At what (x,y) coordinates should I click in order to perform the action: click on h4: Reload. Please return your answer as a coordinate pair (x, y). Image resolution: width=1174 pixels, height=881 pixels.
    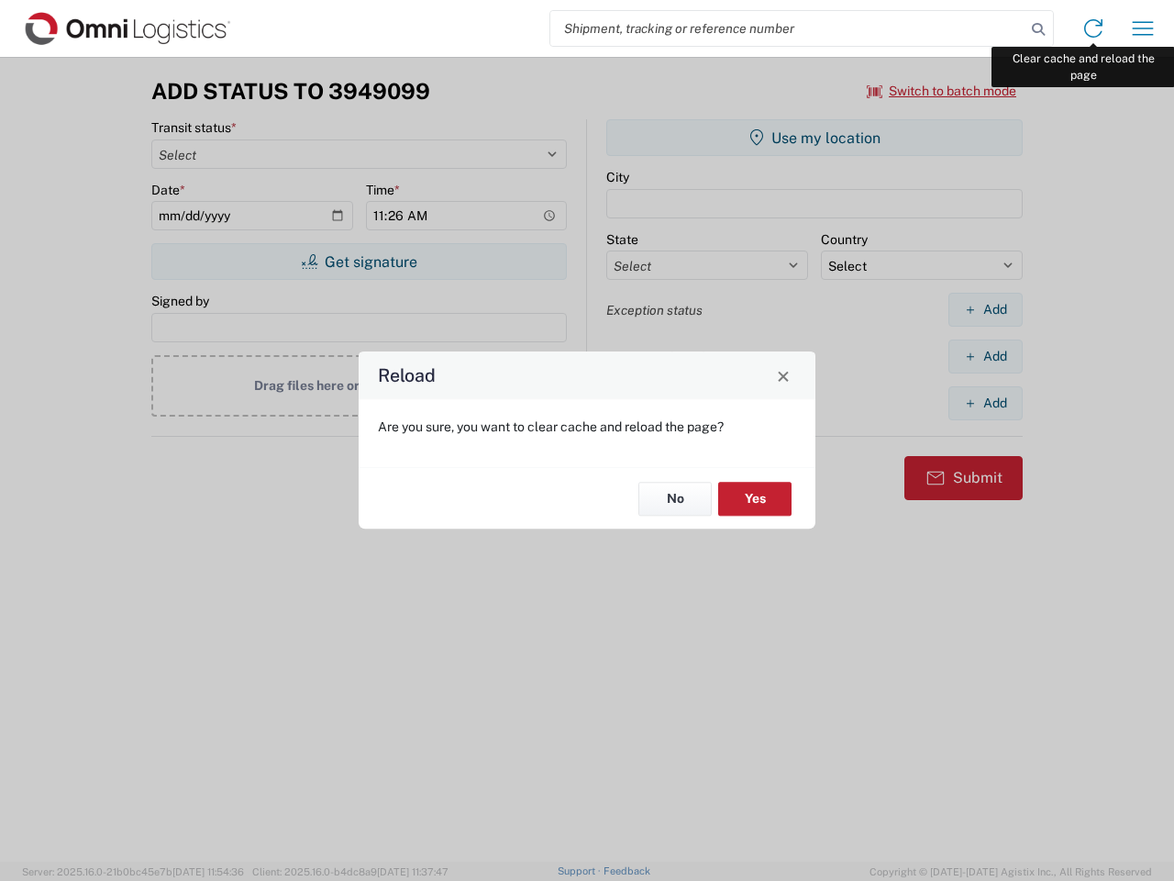
    Looking at the image, I should click on (406, 375).